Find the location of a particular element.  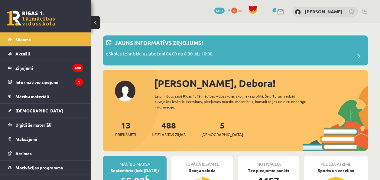

a: Informatīvie ziņojumi1 is located at coordinates (45, 82).